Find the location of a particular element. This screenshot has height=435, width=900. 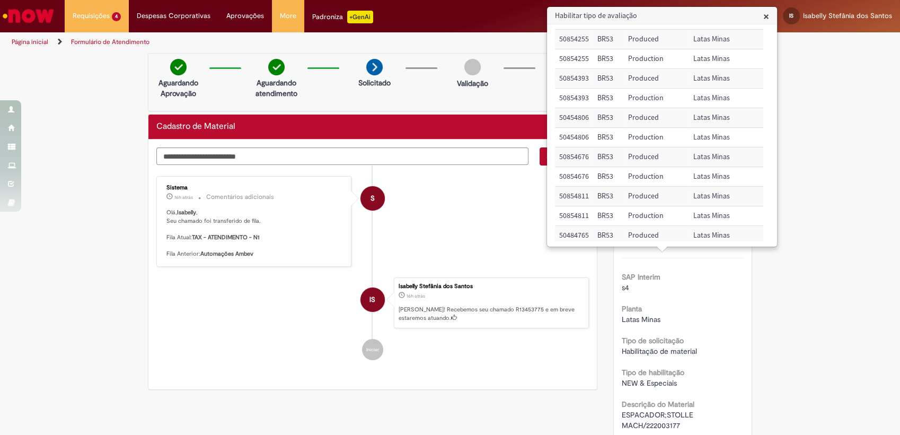

img: ServiceNow is located at coordinates (28, 16).